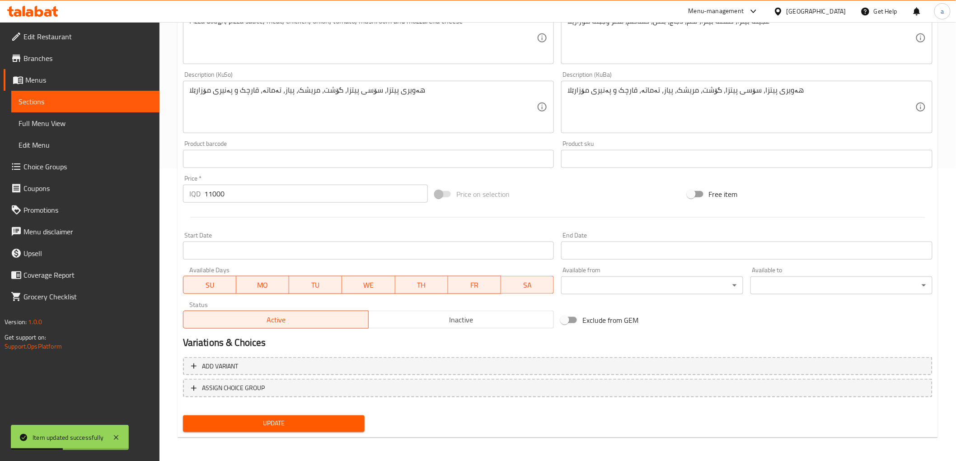 The width and height of the screenshot is (956, 461). What do you see at coordinates (483, 194) in the screenshot?
I see `span: Price on selection` at bounding box center [483, 194].